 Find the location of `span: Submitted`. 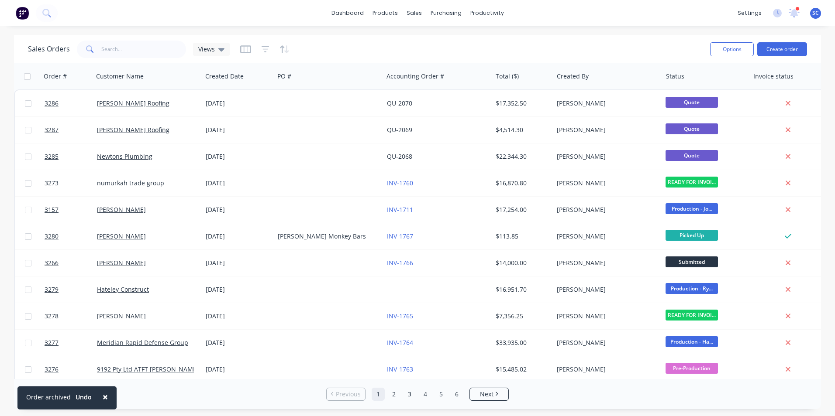

span: Submitted is located at coordinates (691, 262).